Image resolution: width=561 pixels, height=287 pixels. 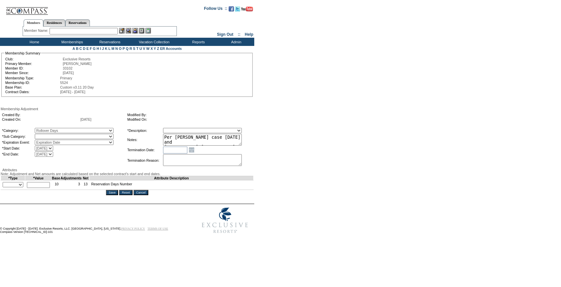 What do you see at coordinates (87, 49) in the screenshot?
I see `a: E` at bounding box center [87, 49].